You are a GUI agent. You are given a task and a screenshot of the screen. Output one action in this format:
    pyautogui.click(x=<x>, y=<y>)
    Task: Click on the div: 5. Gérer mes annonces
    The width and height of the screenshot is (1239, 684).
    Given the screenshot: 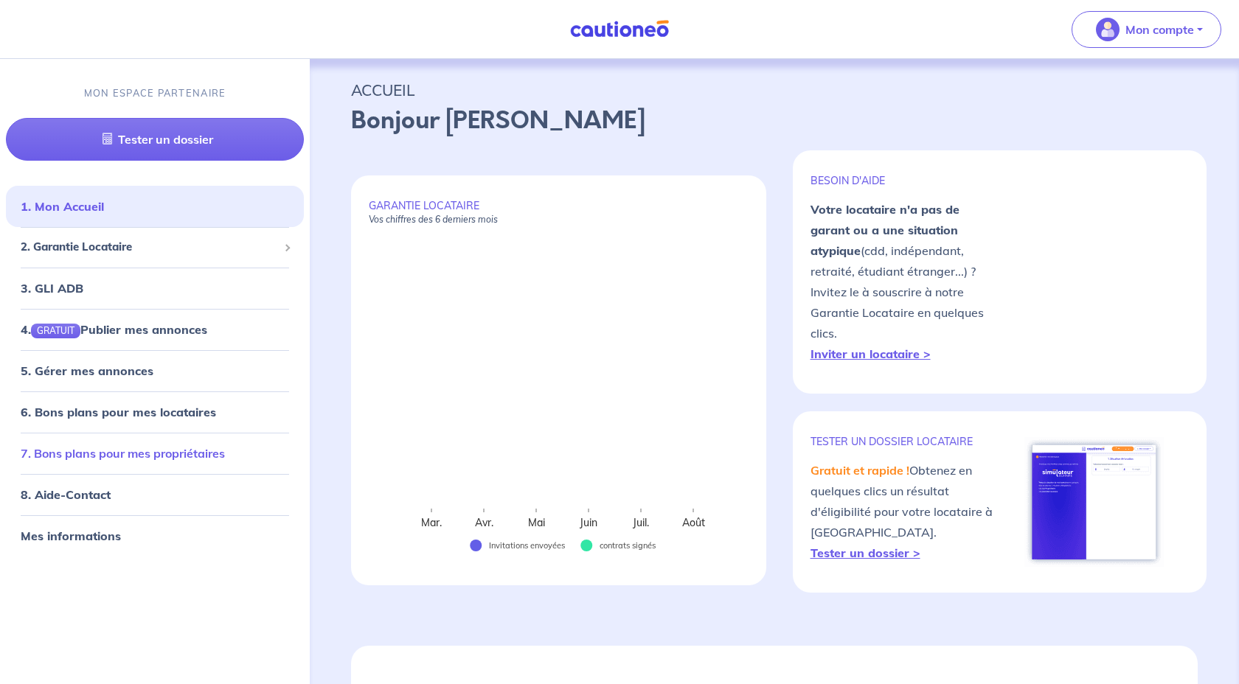 What is the action you would take?
    pyautogui.click(x=155, y=371)
    